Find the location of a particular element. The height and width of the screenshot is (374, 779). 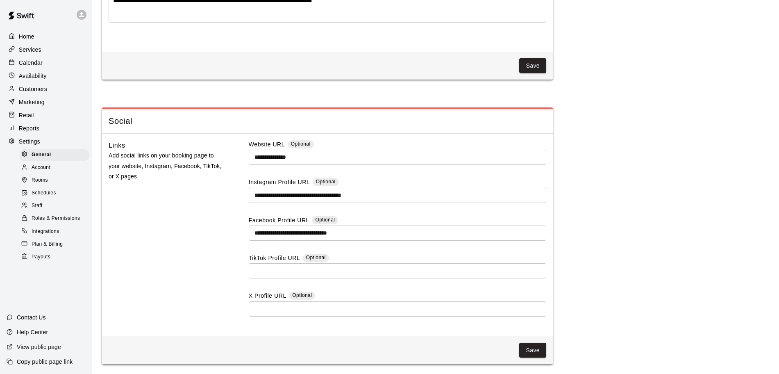

a: Rooms is located at coordinates (56, 180).